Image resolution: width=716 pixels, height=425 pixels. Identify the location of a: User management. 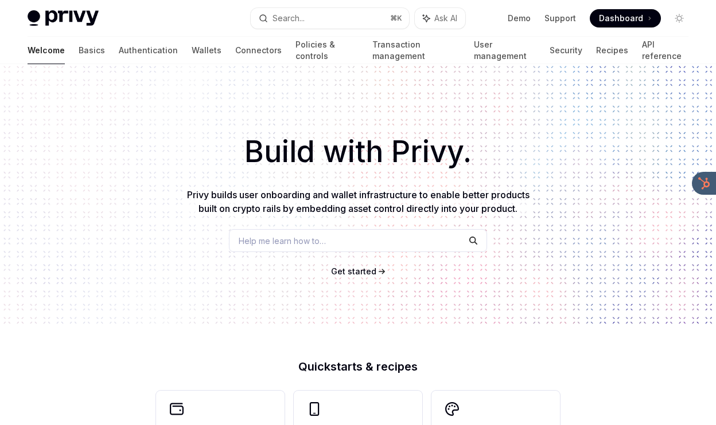
(505, 50).